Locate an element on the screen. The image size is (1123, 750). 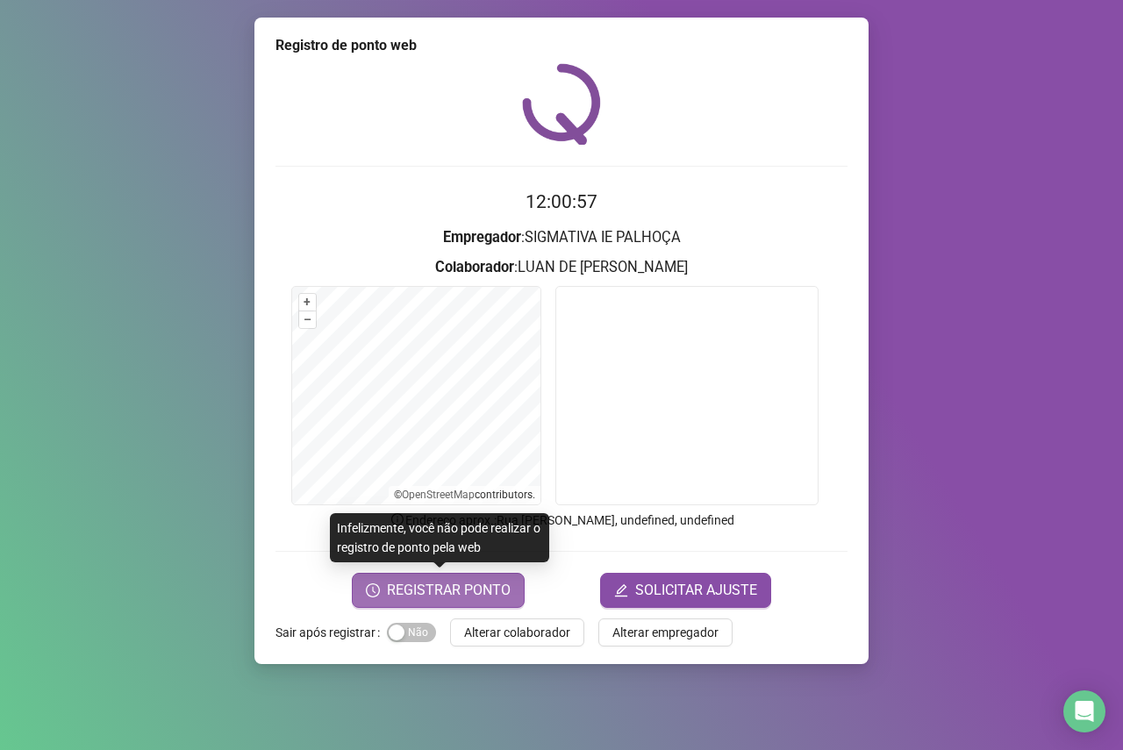
button: REGISTRAR PONTO is located at coordinates (438, 590).